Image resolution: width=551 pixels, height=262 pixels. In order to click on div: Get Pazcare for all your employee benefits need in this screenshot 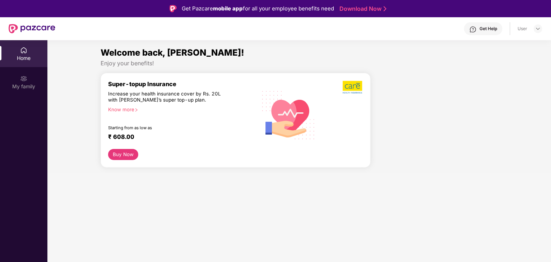, I will do `click(258, 9)`.